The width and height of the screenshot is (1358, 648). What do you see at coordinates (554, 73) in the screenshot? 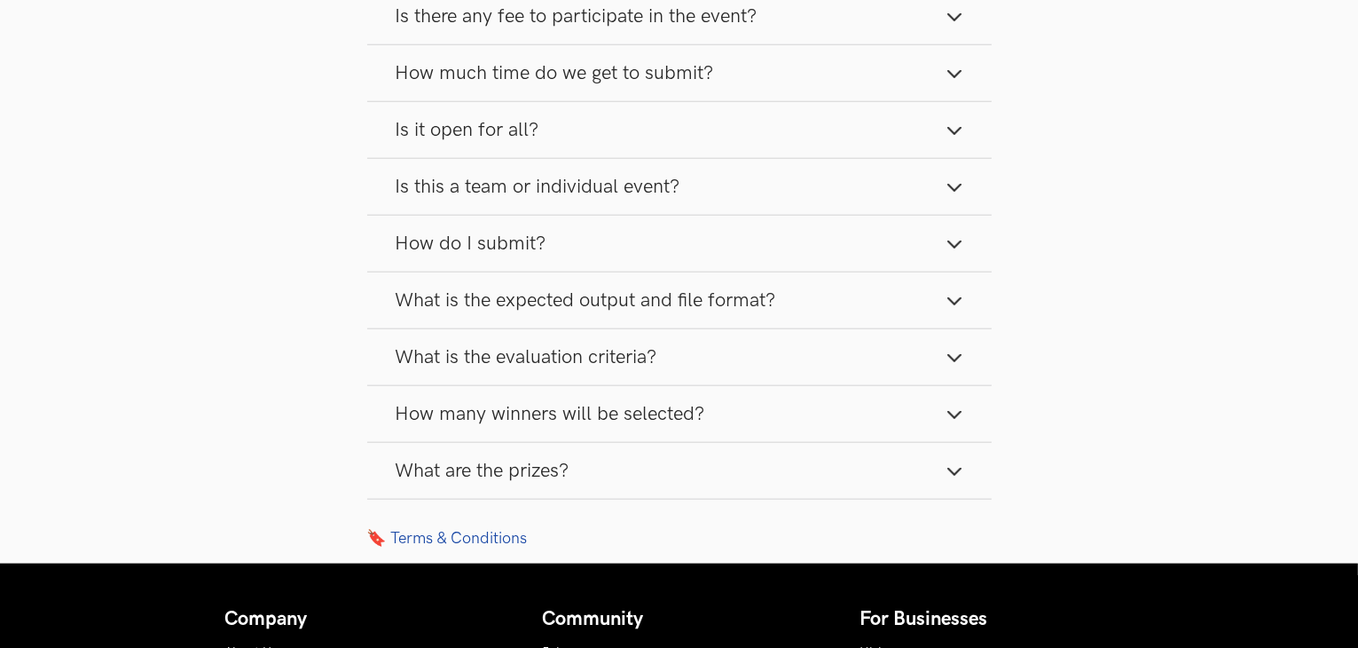
I see `span: How much time do we get to submit?` at bounding box center [554, 73].